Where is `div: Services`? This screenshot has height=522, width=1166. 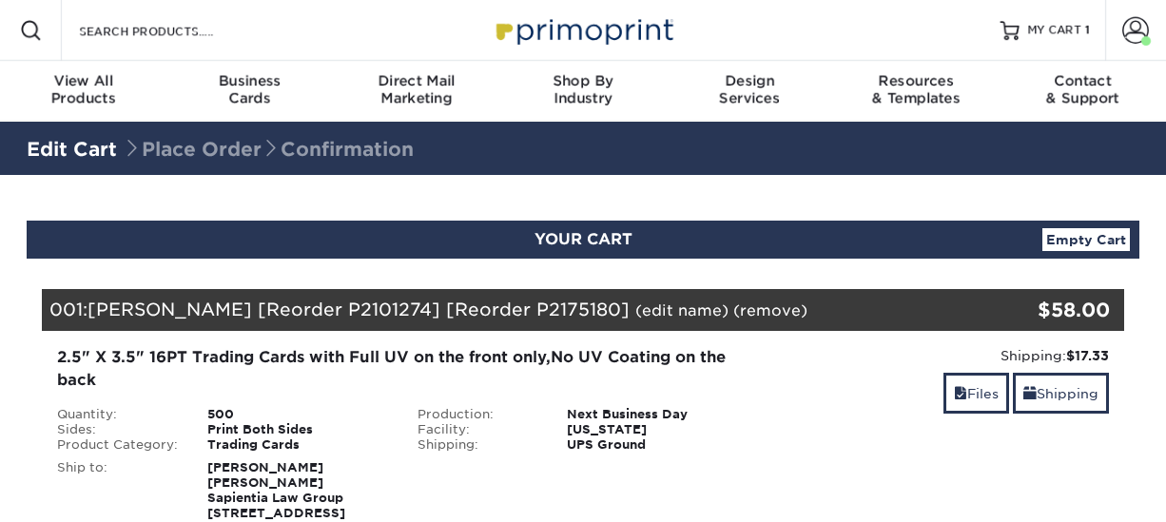
div: Services is located at coordinates (750, 89).